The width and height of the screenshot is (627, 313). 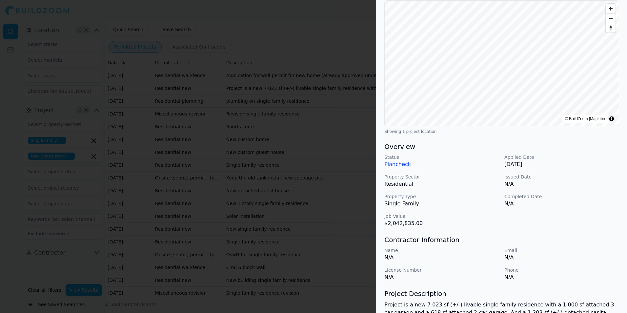 I want to click on p: Residential, so click(x=442, y=184).